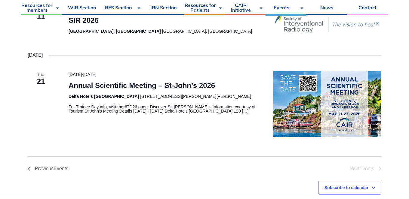 This screenshot has width=409, height=199. Describe the element at coordinates (41, 16) in the screenshot. I see `span: 11` at that location.